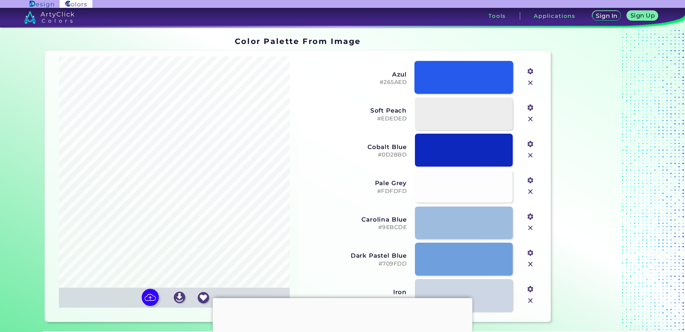 Image resolution: width=685 pixels, height=332 pixels. I want to click on img: icon_download_white.svg, so click(180, 297).